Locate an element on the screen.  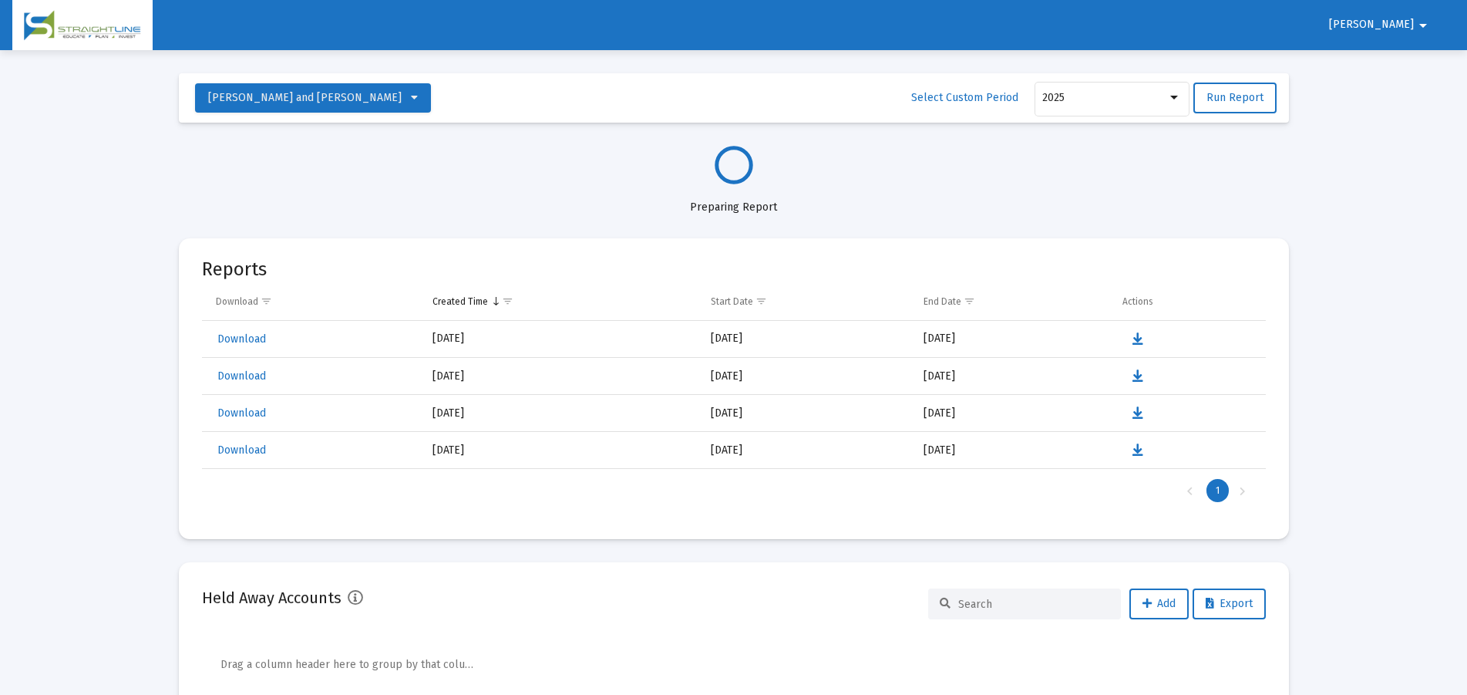
div: Preparing Report is located at coordinates (734, 200).